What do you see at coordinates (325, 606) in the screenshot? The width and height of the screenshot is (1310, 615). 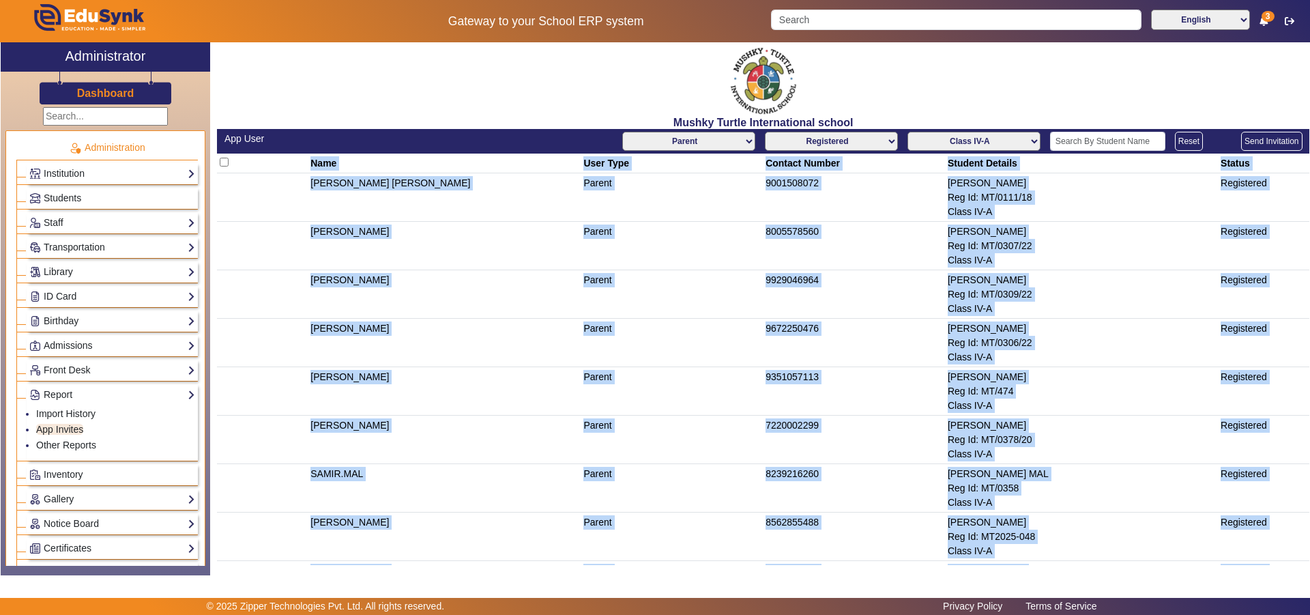 I see `p: © 2025 Zipper Technologies Pvt. Ltd. All rights reserved.` at bounding box center [325, 606].